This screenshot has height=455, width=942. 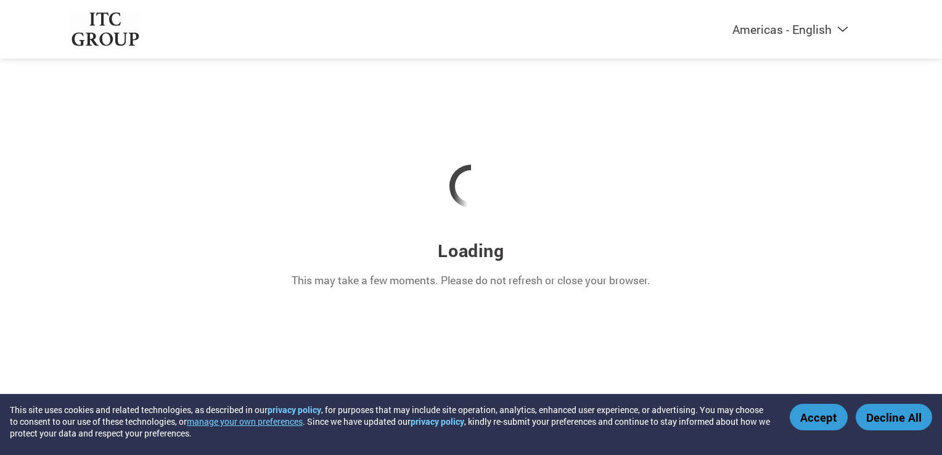 I want to click on div: This site uses cookies and related technologies, as described in our , for purposes that may incl..., so click(x=391, y=421).